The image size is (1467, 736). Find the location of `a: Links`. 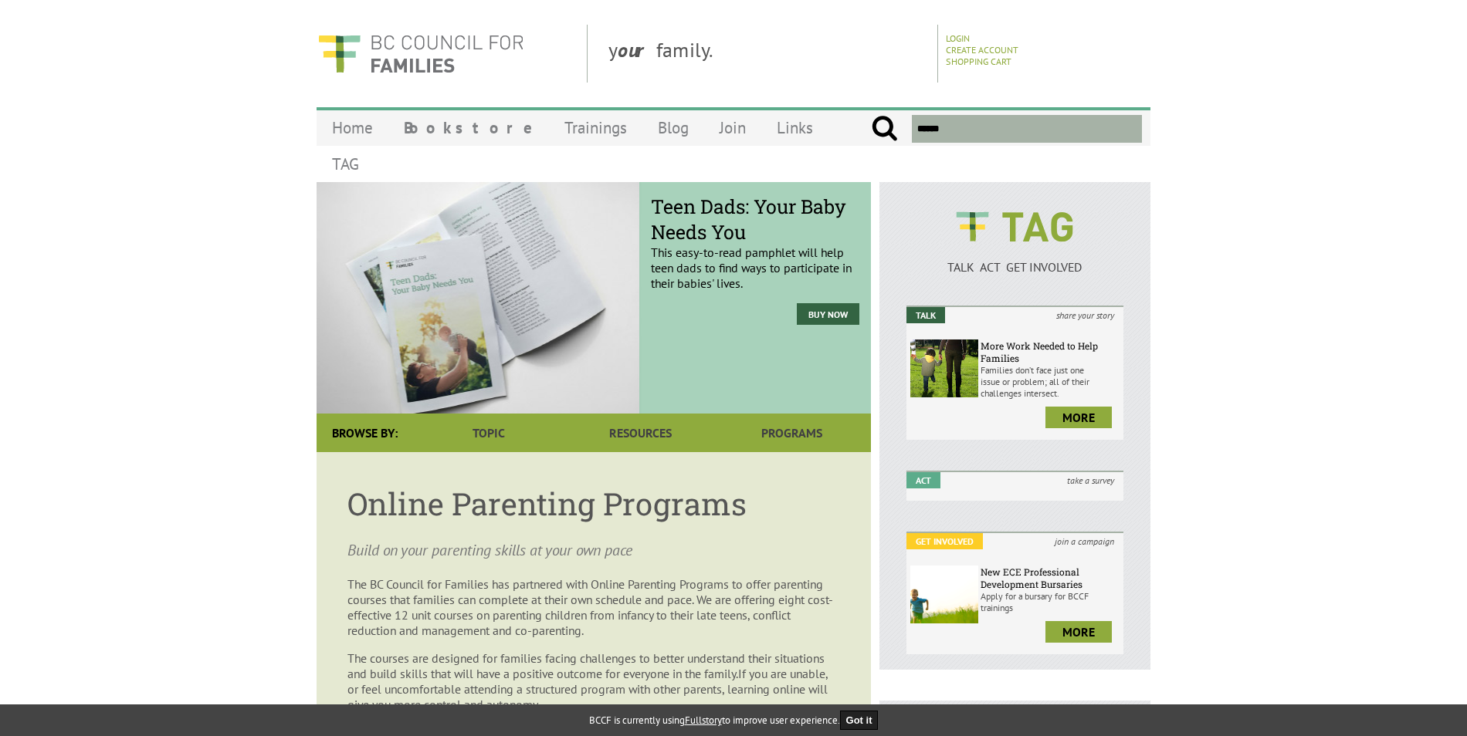

a: Links is located at coordinates (794, 127).